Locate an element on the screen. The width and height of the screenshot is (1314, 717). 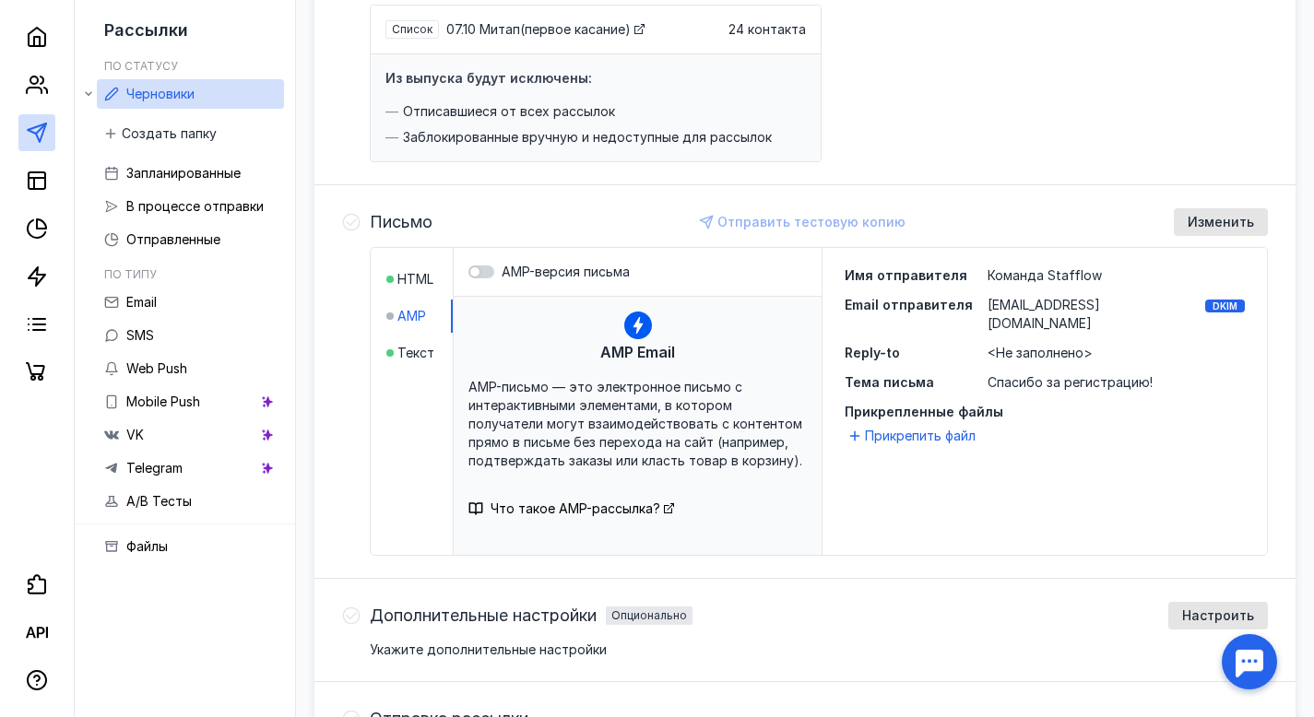
a: Что такое AMP-рассылка? is located at coordinates (582, 509).